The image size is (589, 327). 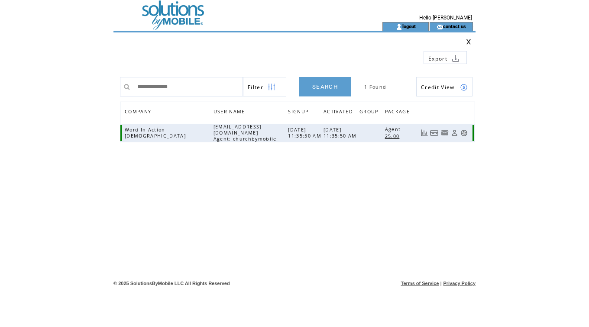 What do you see at coordinates (434, 133) in the screenshot?
I see `a: View Bills` at bounding box center [434, 133].